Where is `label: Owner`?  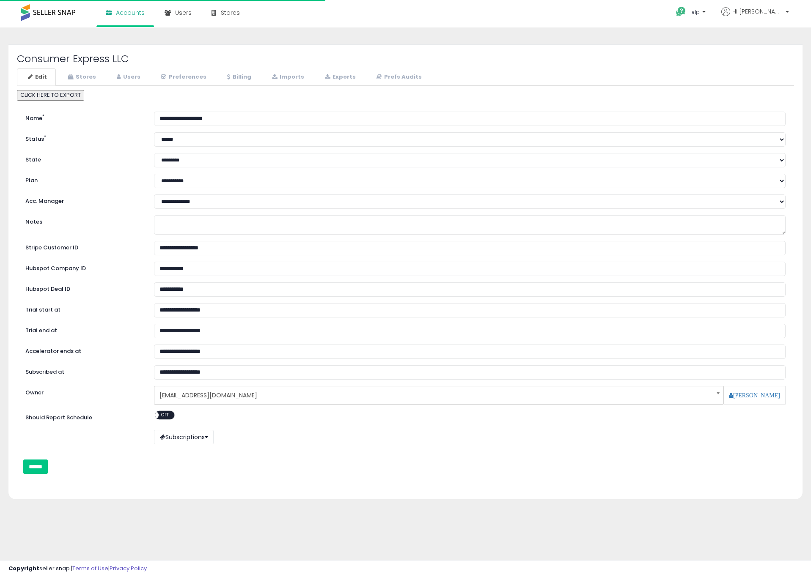
label: Owner is located at coordinates (34, 393).